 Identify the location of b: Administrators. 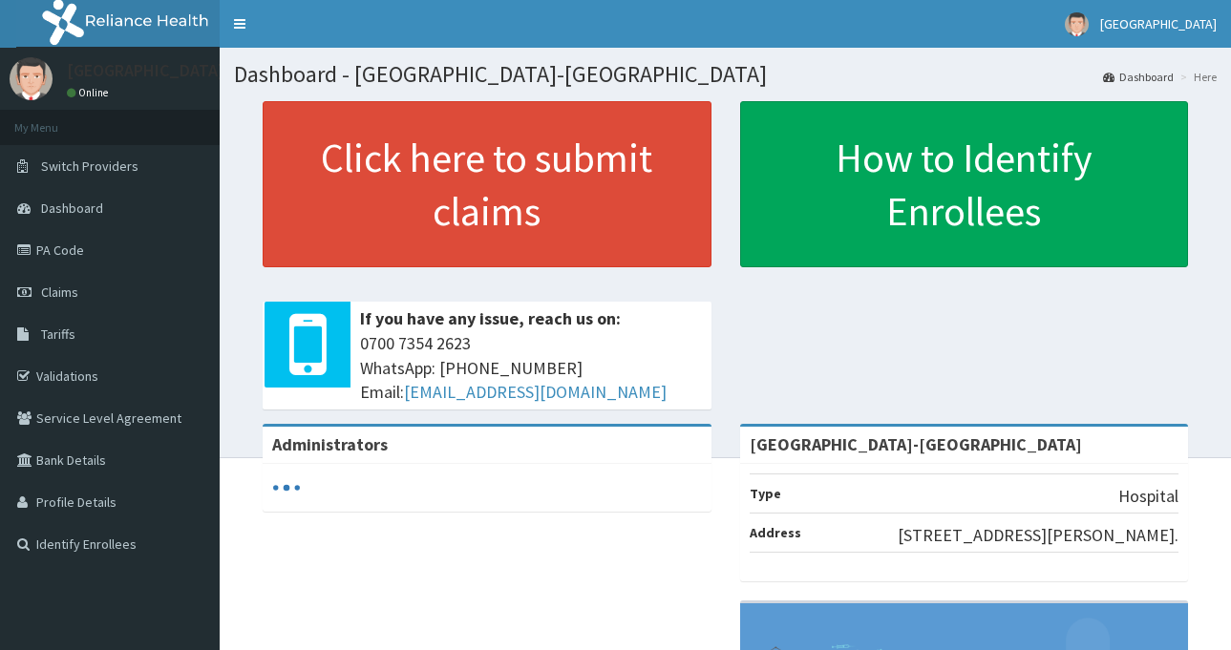
(329, 444).